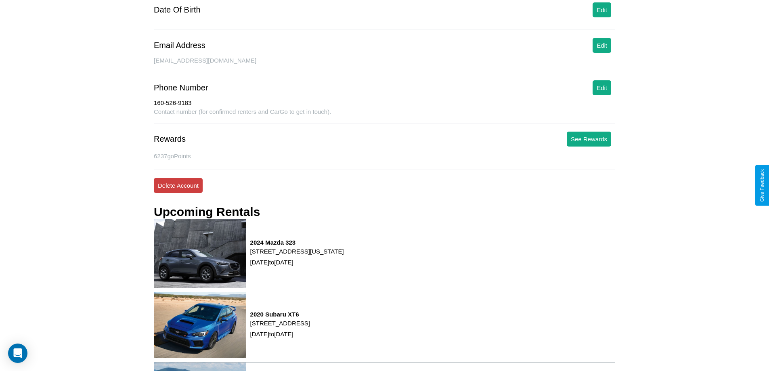  What do you see at coordinates (181, 88) in the screenshot?
I see `div: Phone Number` at bounding box center [181, 88].